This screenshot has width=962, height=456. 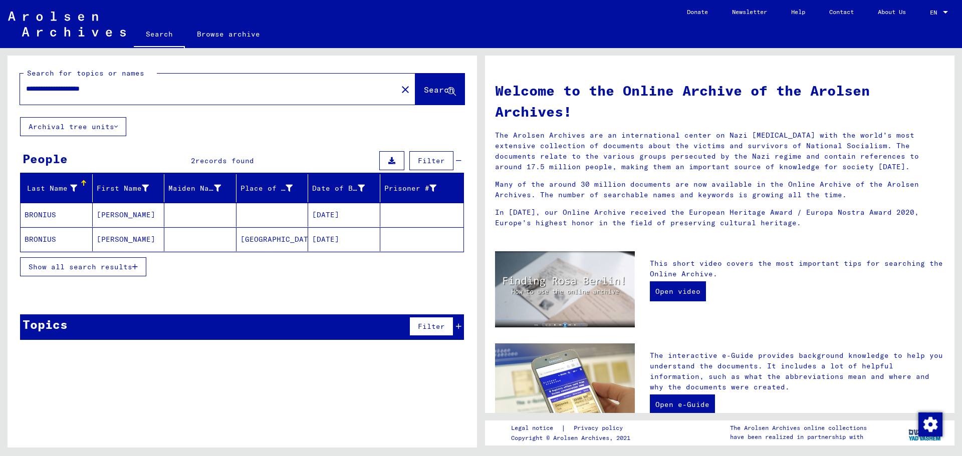 What do you see at coordinates (273, 188) in the screenshot?
I see `mat-header-cell: Place of Birth` at bounding box center [273, 188].